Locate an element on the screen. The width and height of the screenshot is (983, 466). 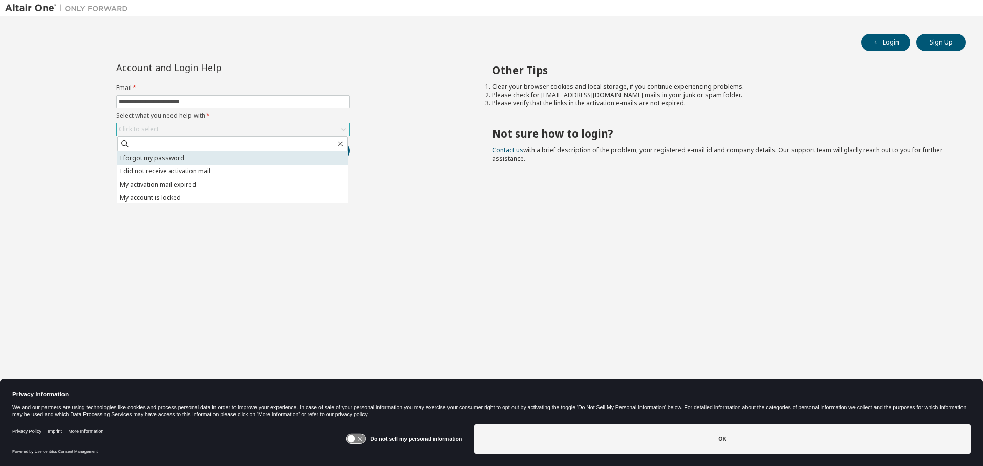
h2: Not sure how to login? is located at coordinates (720, 134).